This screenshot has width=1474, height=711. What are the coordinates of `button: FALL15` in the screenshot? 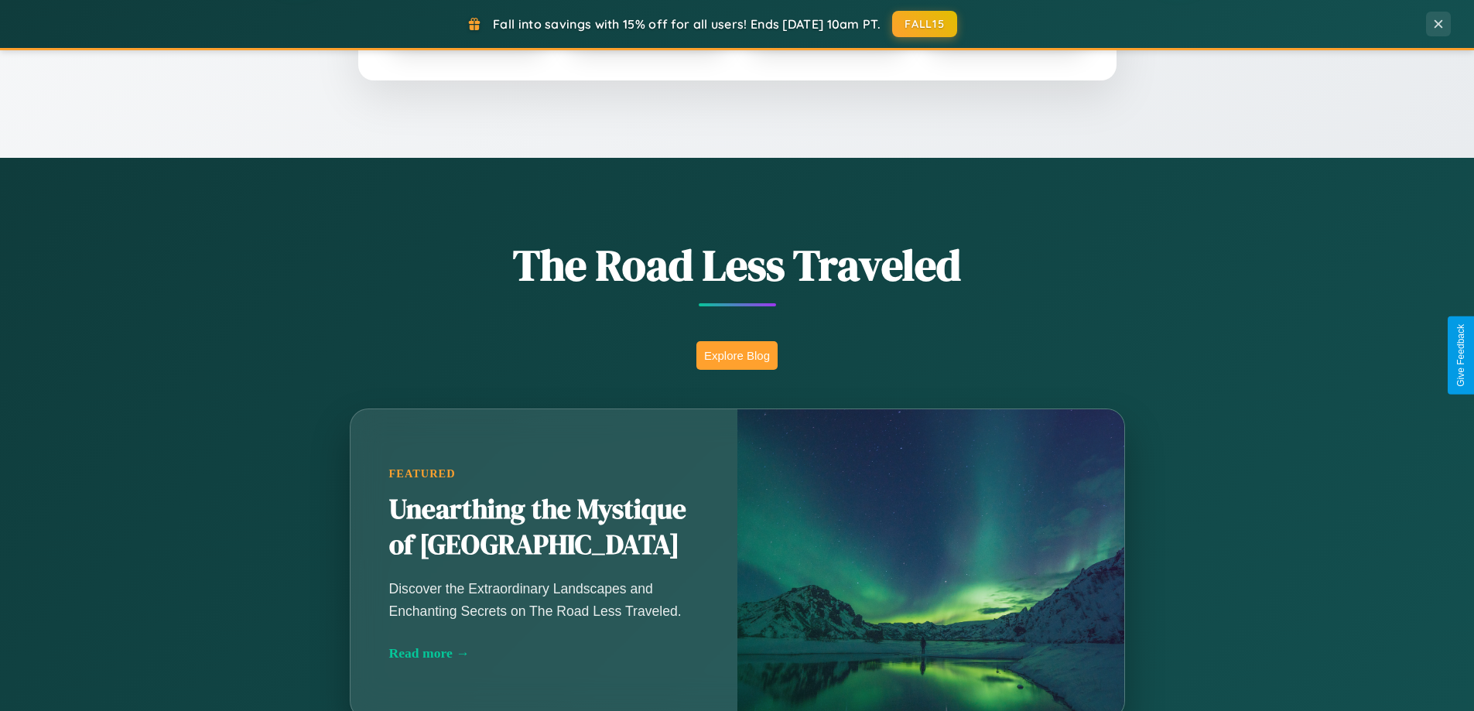 It's located at (925, 24).